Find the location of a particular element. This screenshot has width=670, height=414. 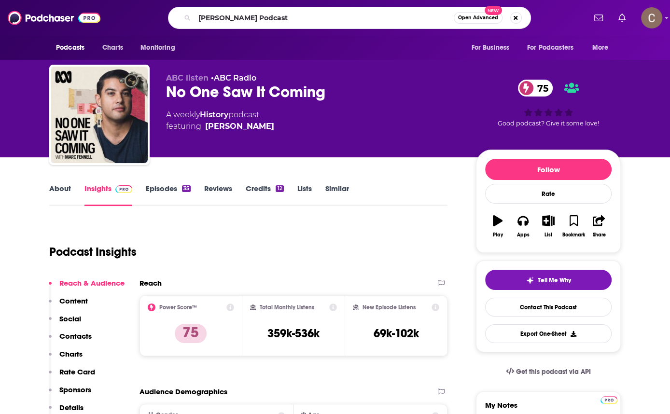

span: Open Advanced is located at coordinates (478, 18).